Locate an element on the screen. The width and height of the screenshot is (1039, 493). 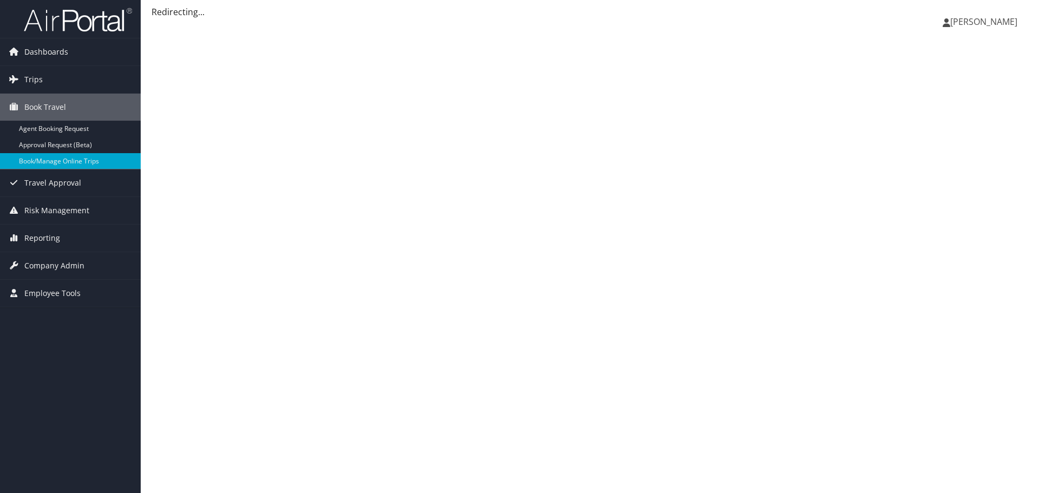
span: Travel Approval is located at coordinates (52, 183).